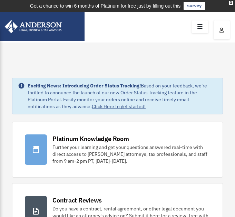  I want to click on div: Get a chance to win 6 months of Platinum for free just by filling out this, so click(105, 6).